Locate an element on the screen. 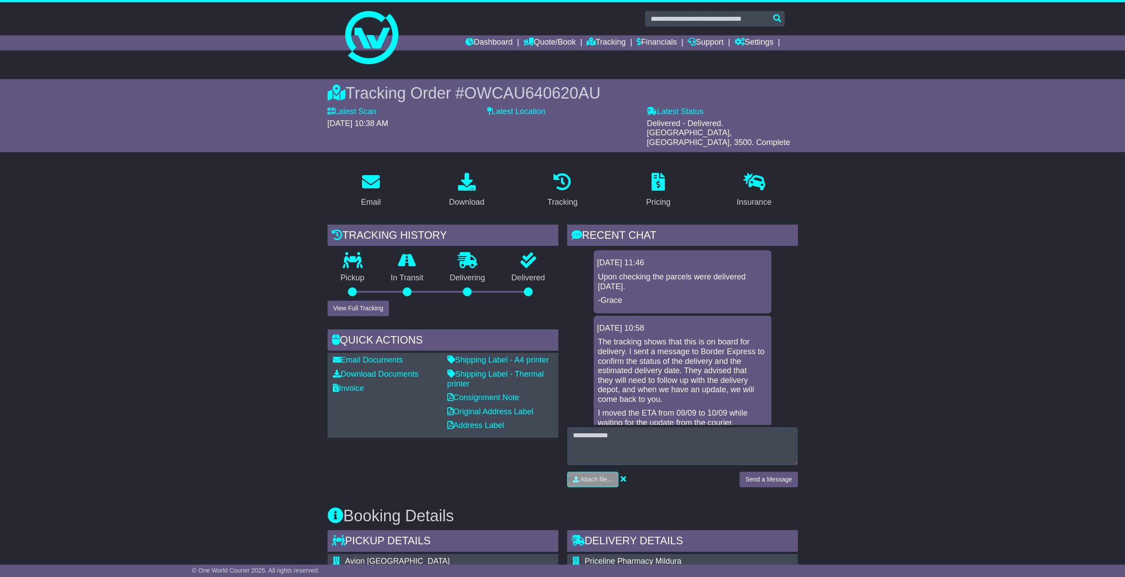  span: © One World Courier 2025. All rights reserved. is located at coordinates (255, 570).